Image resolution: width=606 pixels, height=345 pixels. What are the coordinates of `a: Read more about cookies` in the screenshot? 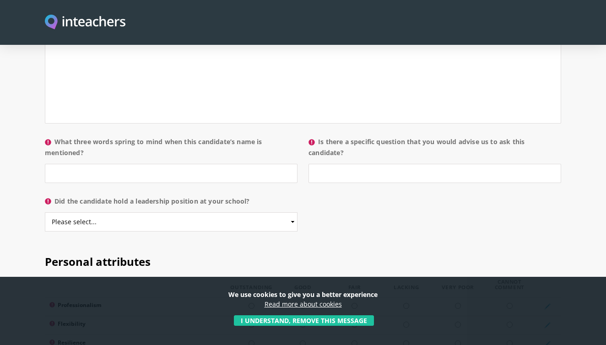 It's located at (303, 304).